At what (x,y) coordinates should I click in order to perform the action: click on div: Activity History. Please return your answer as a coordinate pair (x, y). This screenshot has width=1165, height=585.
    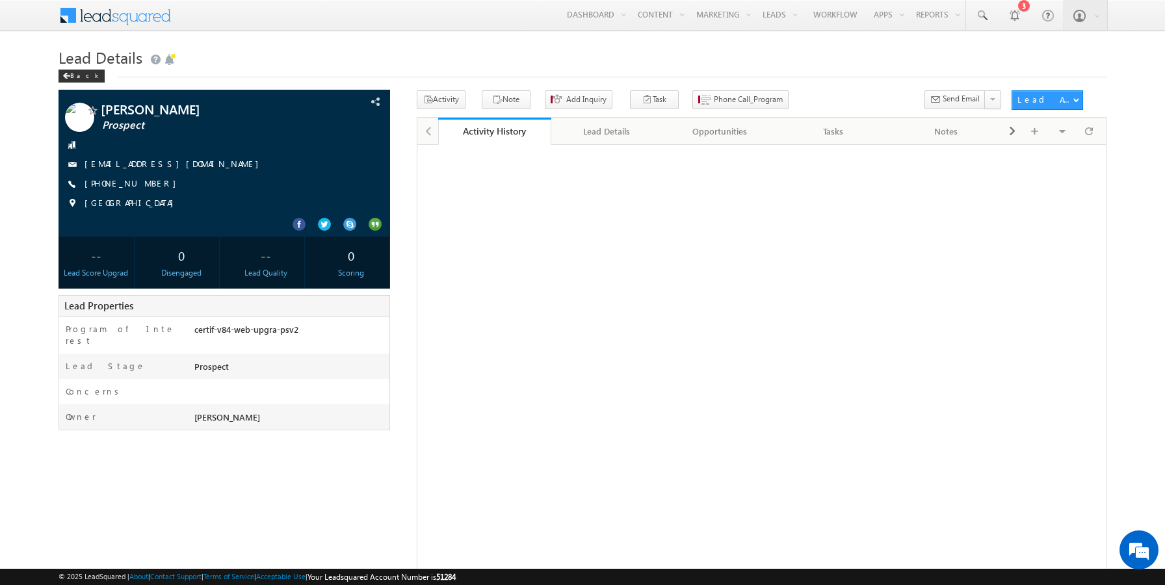
    Looking at the image, I should click on (495, 131).